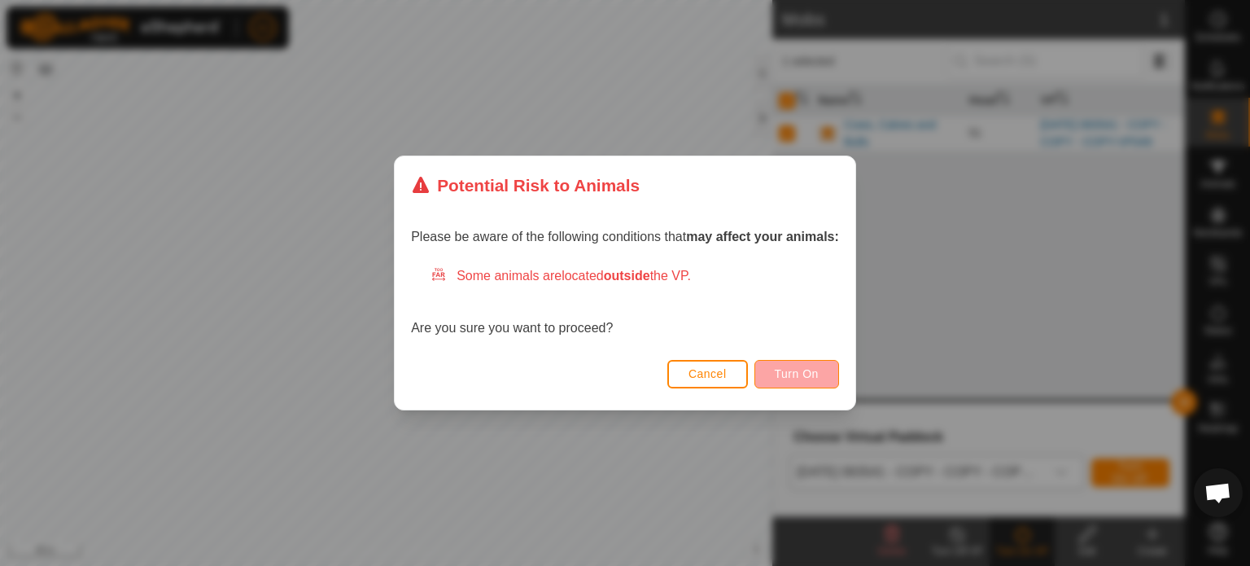  I want to click on div: Some animals are, so click(635, 276).